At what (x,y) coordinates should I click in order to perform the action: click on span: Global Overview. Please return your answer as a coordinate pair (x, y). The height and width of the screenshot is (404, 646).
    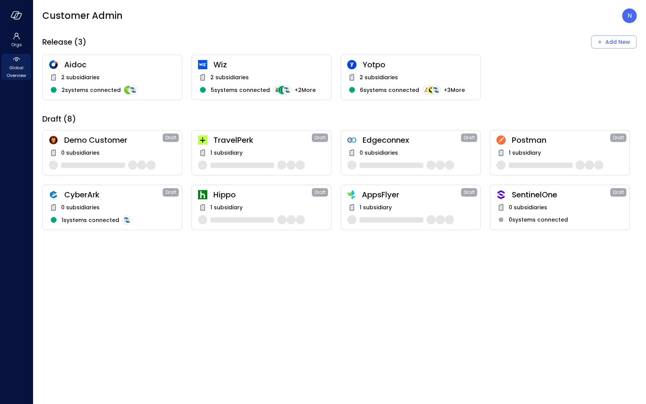
    Looking at the image, I should click on (16, 72).